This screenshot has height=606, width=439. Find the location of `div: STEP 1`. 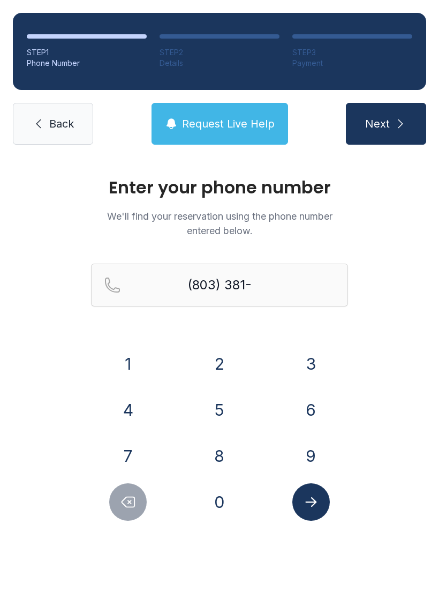

div: STEP 1 is located at coordinates (87, 53).